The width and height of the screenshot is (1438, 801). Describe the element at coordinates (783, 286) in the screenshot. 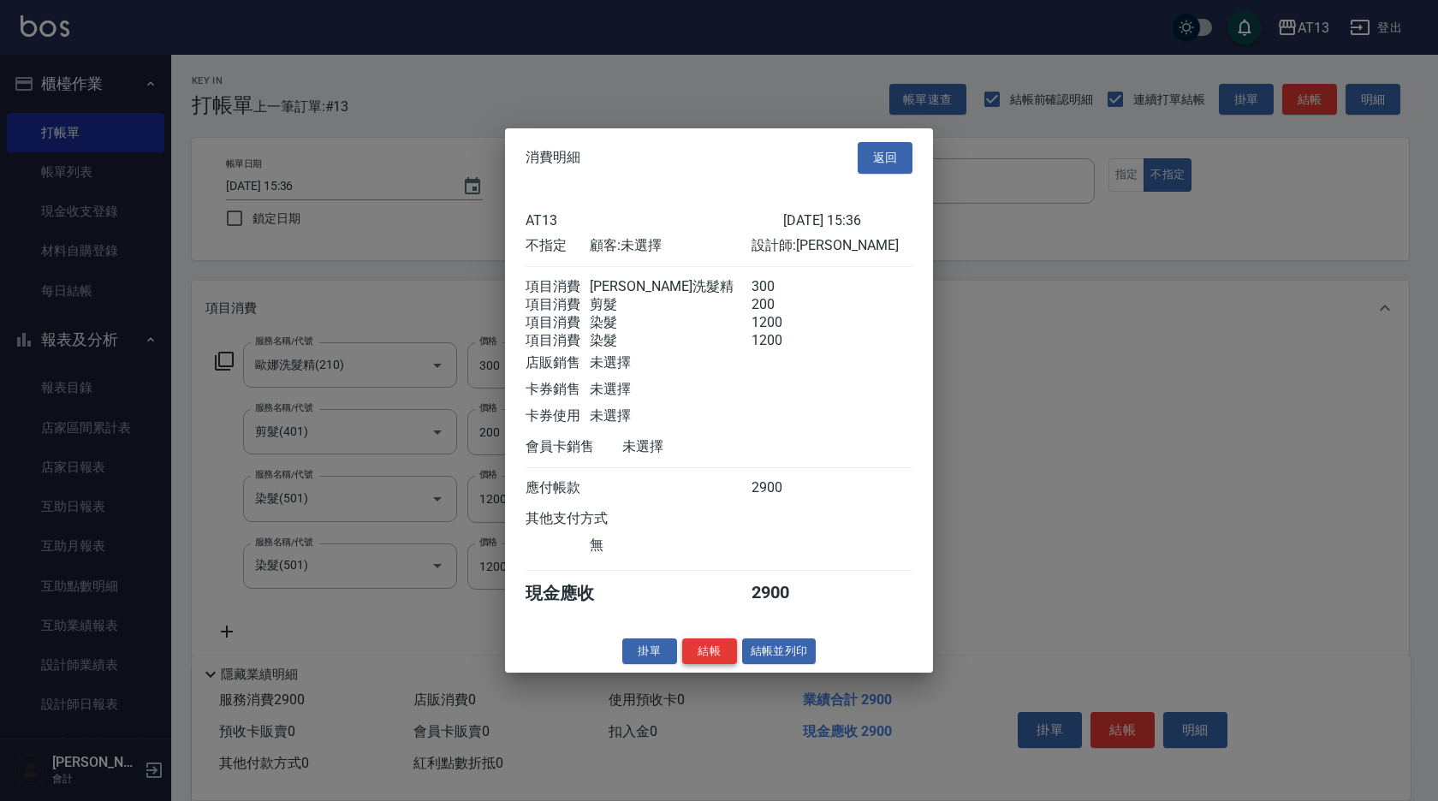

I see `div: 300` at that location.